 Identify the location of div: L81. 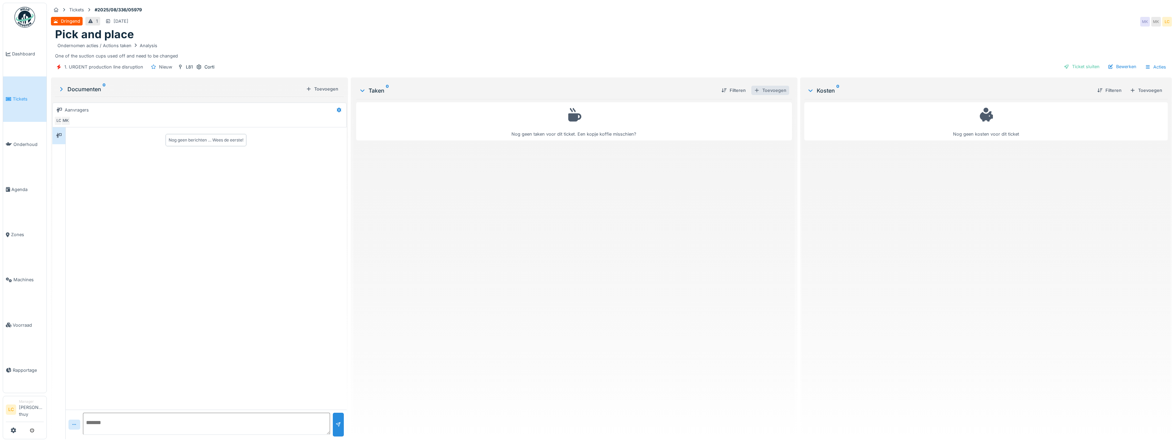
(189, 67).